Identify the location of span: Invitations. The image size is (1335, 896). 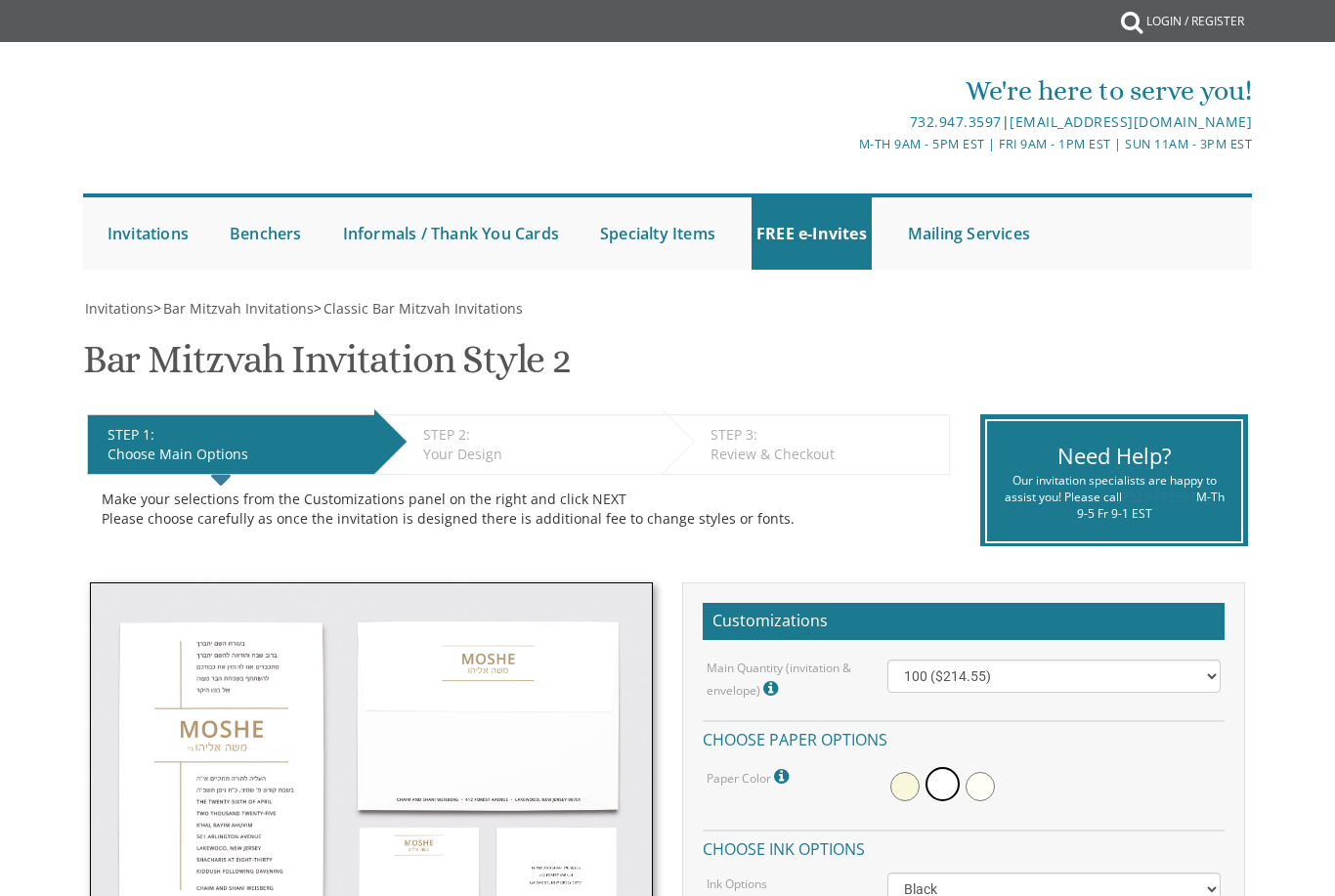
(119, 308).